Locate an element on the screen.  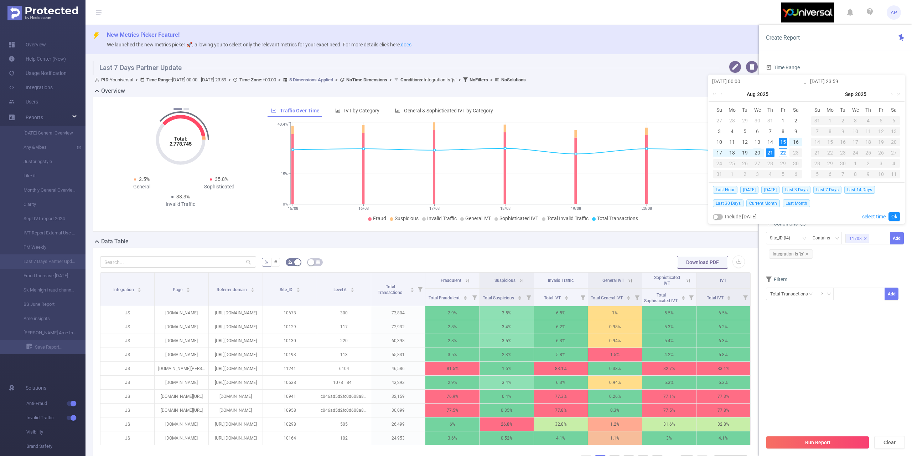
td: July 30, 2025 is located at coordinates (758, 120).